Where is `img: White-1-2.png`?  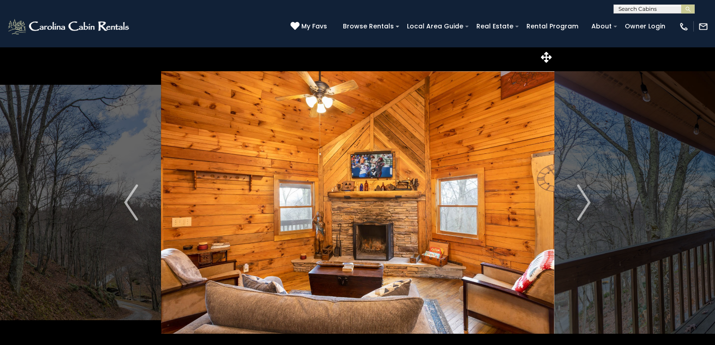
img: White-1-2.png is located at coordinates (69, 27).